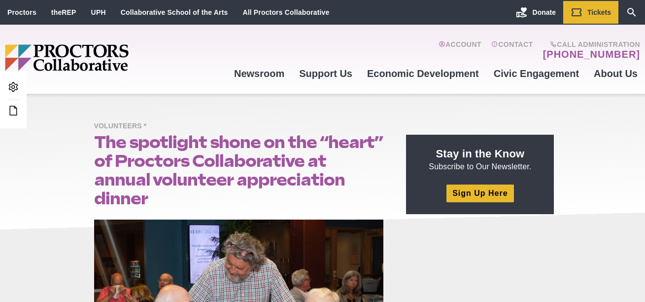 Image resolution: width=645 pixels, height=302 pixels. Describe the element at coordinates (259, 73) in the screenshot. I see `a: Newsroom` at that location.